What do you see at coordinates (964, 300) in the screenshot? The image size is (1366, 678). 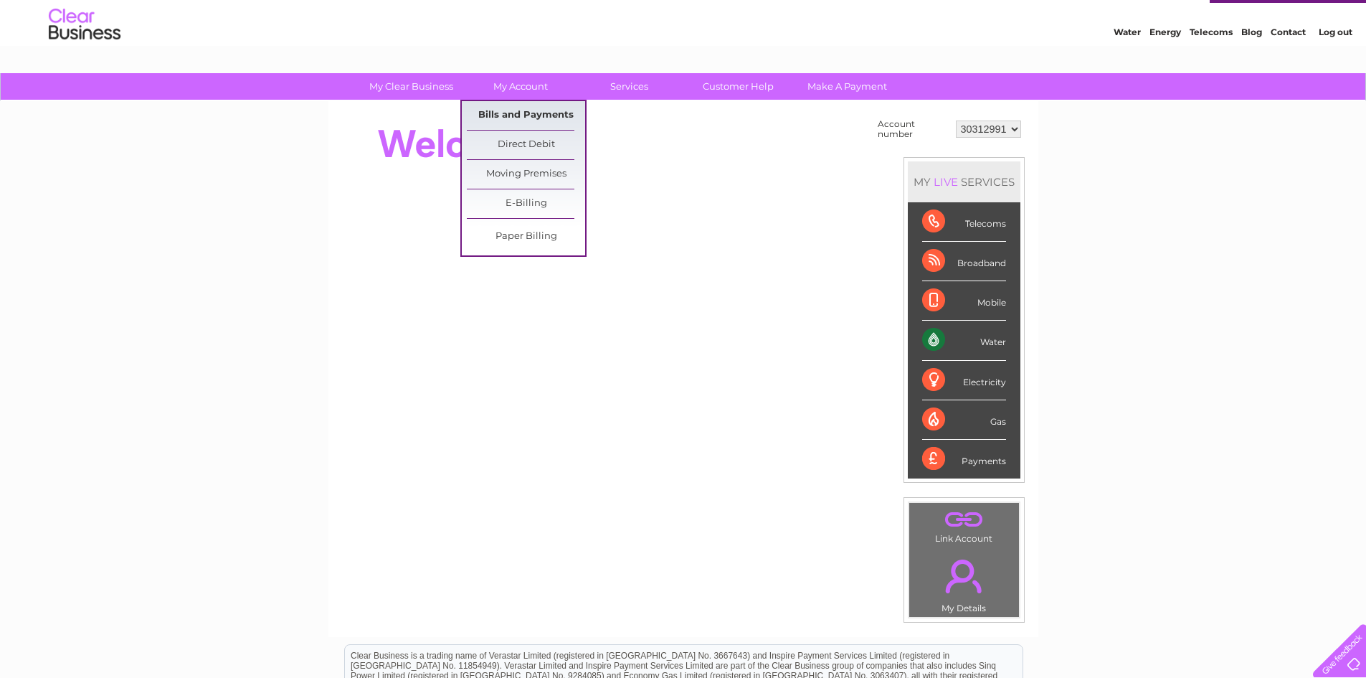 I see `div: Mobile` at bounding box center [964, 300].